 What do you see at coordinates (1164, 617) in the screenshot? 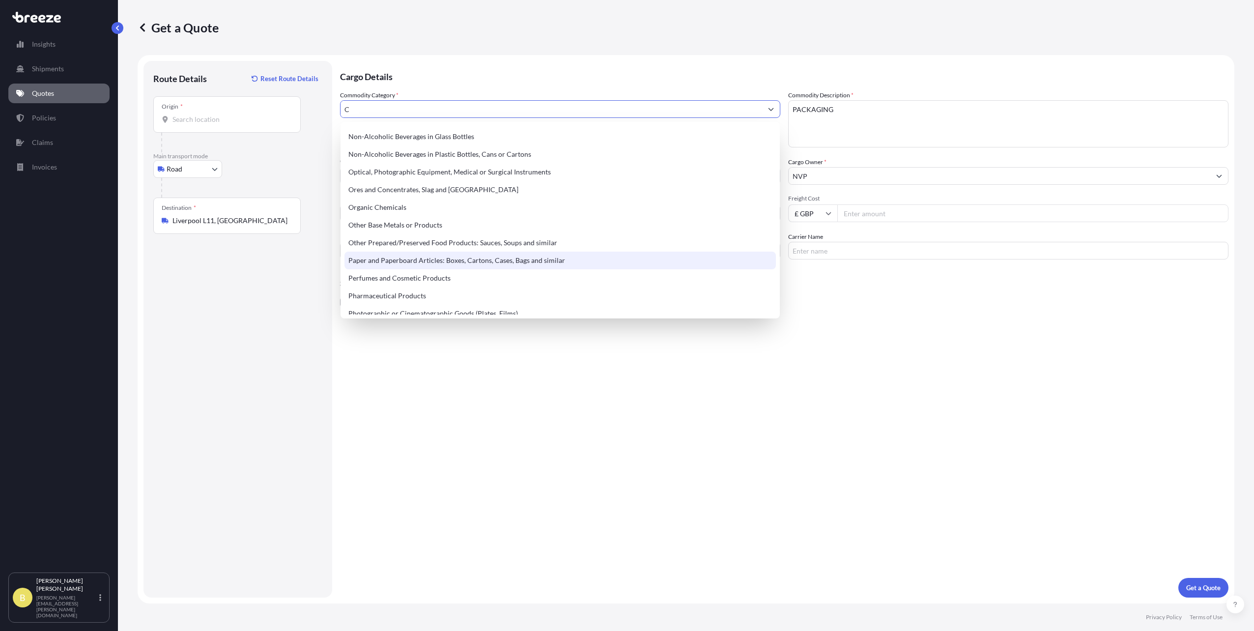
I see `p: Privacy Policy` at bounding box center [1164, 617].